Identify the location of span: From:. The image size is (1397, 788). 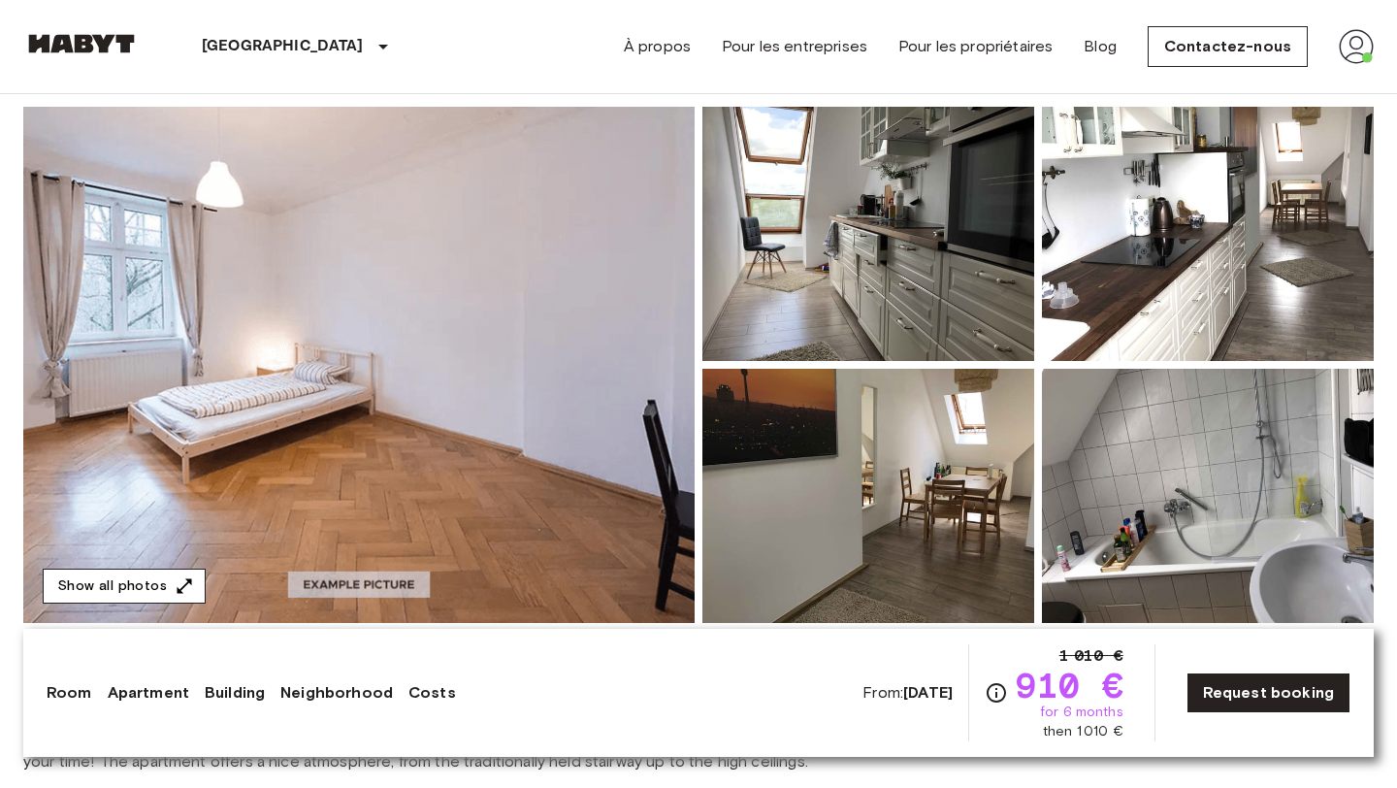
(907, 693).